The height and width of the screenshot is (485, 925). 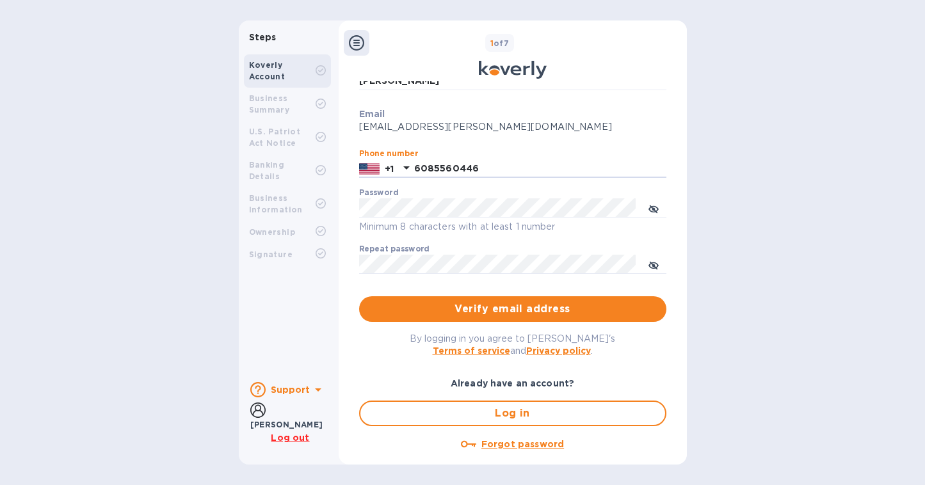 What do you see at coordinates (271, 254) in the screenshot?
I see `b: Signature` at bounding box center [271, 254].